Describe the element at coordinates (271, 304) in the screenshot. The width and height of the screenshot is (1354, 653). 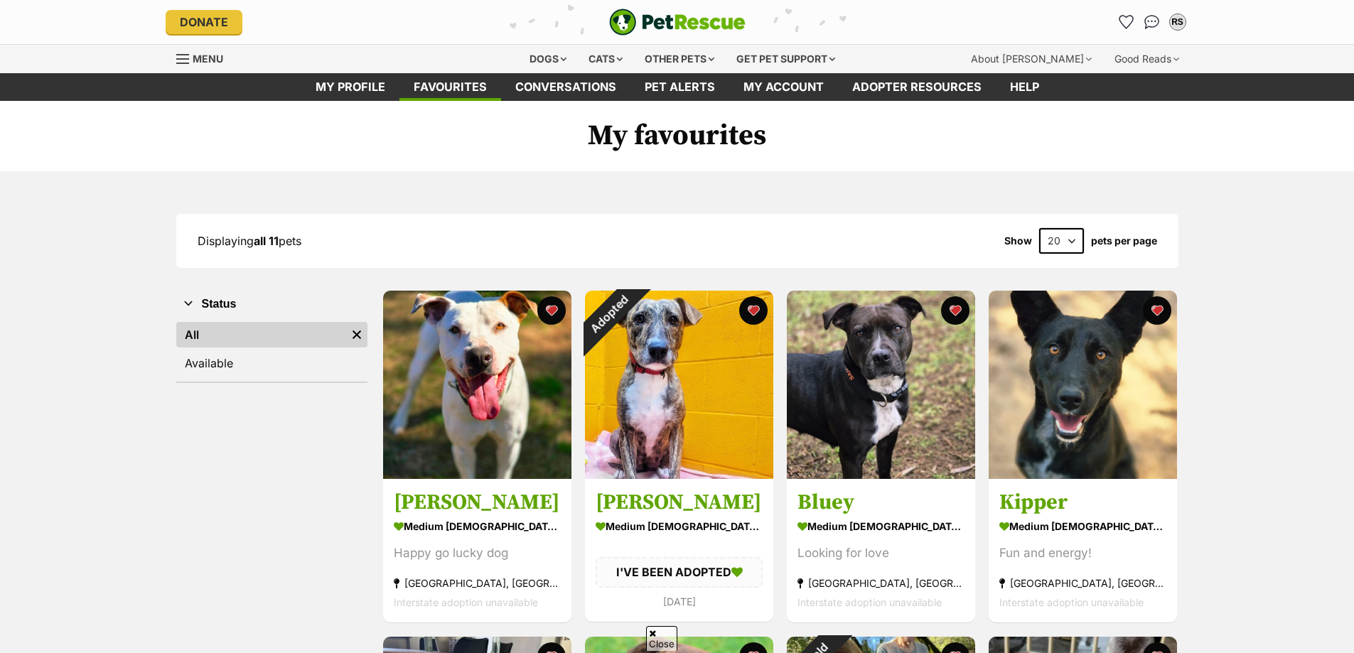
I see `button: Status` at that location.